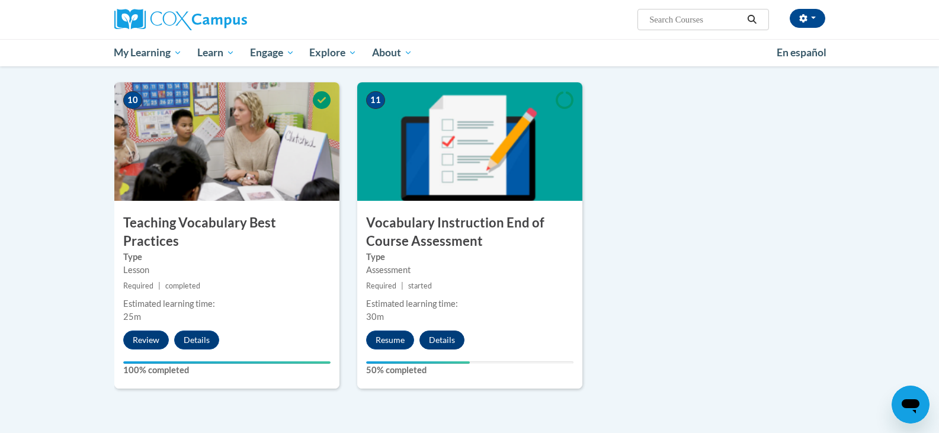 The height and width of the screenshot is (433, 939). Describe the element at coordinates (801, 53) in the screenshot. I see `a: En español` at that location.